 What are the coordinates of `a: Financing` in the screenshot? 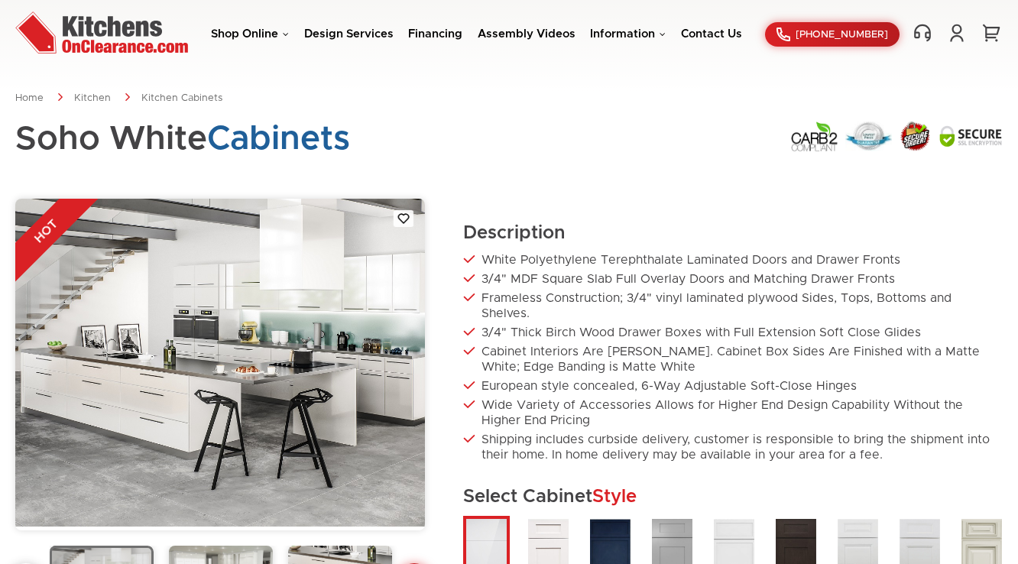 It's located at (435, 34).